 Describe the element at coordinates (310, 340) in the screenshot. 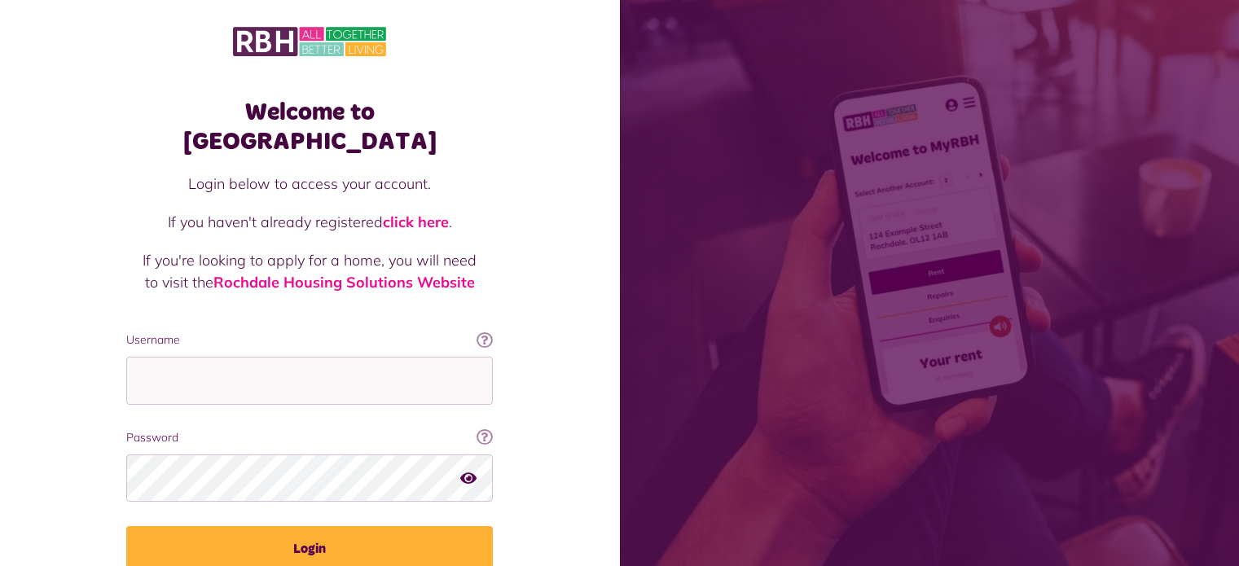

I see `label: Username` at that location.